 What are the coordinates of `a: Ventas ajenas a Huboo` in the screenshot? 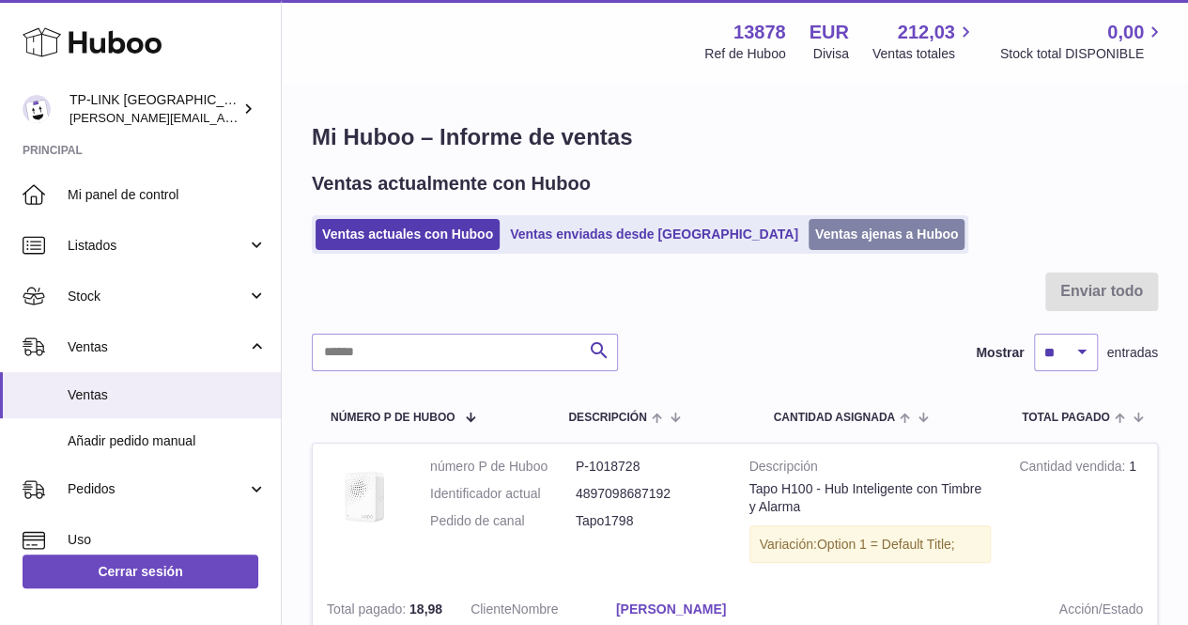 It's located at (887, 234).